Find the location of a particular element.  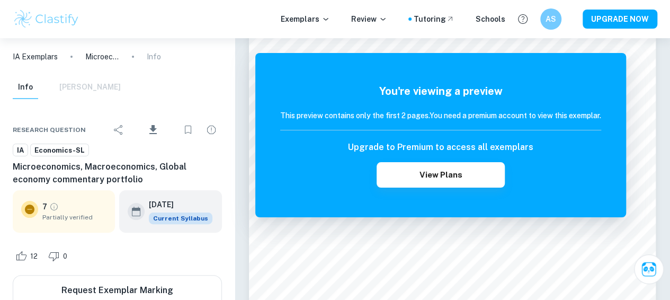

h5: You're viewing a preview is located at coordinates (440, 91).